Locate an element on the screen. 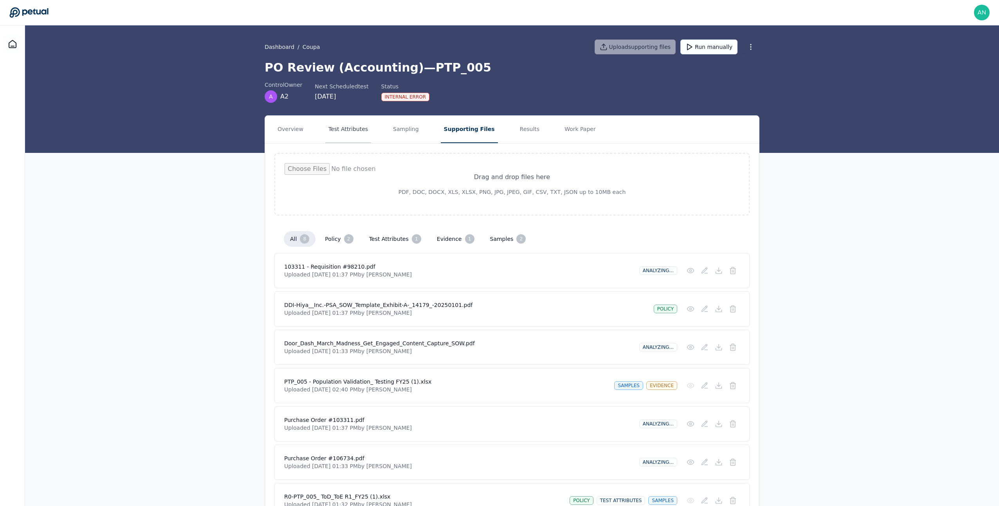 Image resolution: width=999 pixels, height=506 pixels. span: A is located at coordinates (271, 97).